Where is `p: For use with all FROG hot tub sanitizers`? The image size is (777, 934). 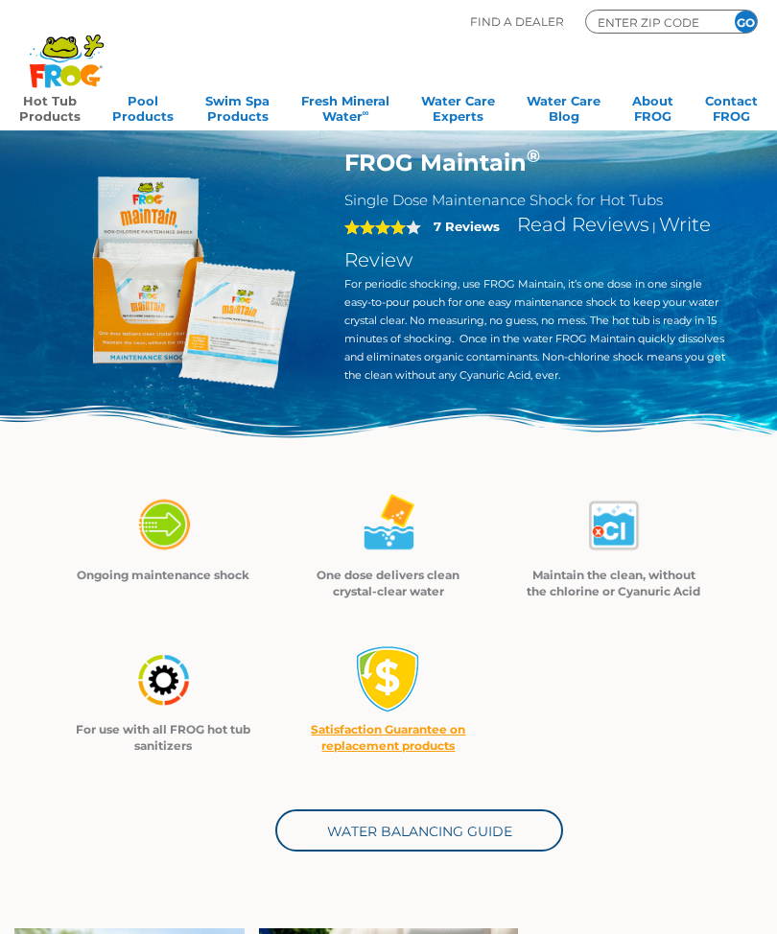 p: For use with all FROG hot tub sanitizers is located at coordinates (163, 737).